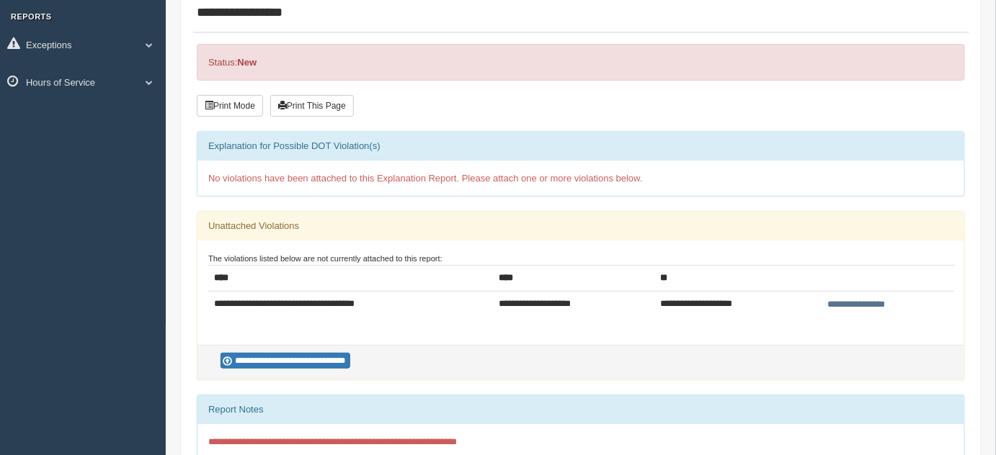 Image resolution: width=996 pixels, height=455 pixels. I want to click on small: The violations listed below are not currently attached to this report:, so click(325, 259).